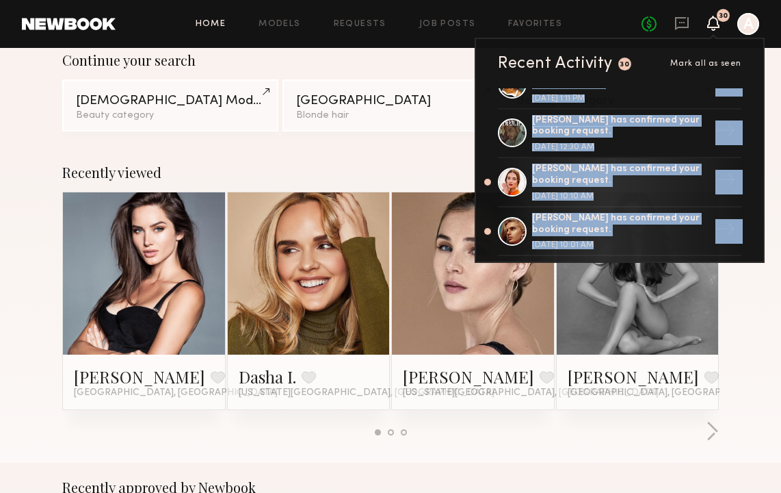 Image resolution: width=781 pixels, height=493 pixels. I want to click on a: Job Posts, so click(447, 24).